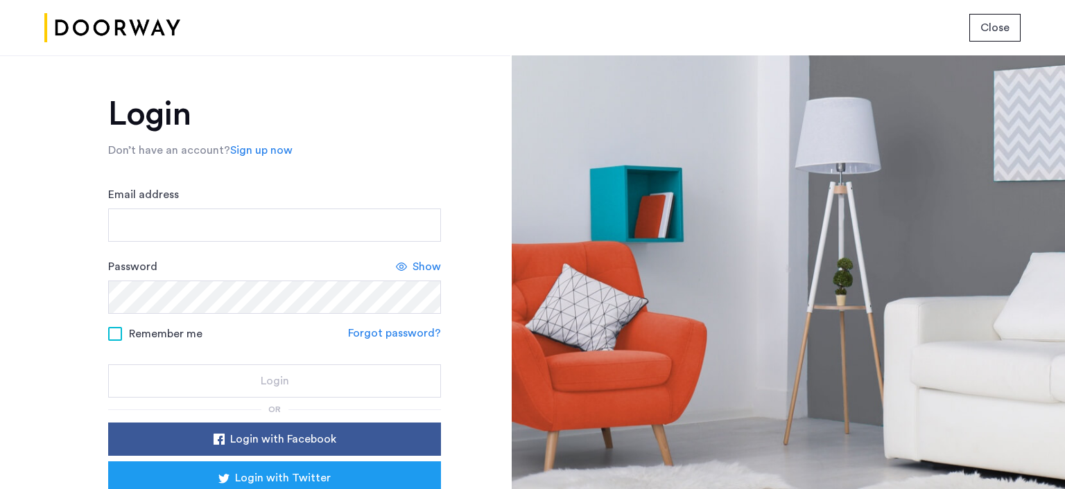  What do you see at coordinates (112, 28) in the screenshot?
I see `img: logo` at bounding box center [112, 28].